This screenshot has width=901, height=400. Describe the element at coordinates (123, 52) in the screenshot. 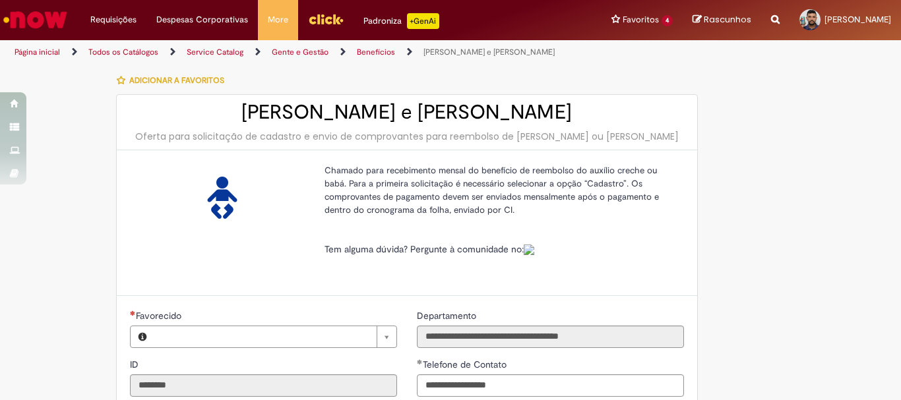

I see `a: Todos os Catálogos` at that location.